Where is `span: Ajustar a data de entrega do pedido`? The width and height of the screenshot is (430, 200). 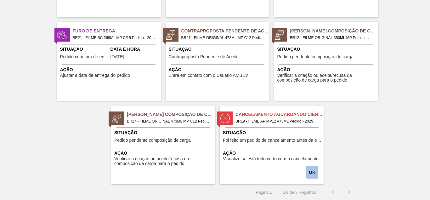 span: Ajustar a data de entrega do pedido is located at coordinates (95, 75).